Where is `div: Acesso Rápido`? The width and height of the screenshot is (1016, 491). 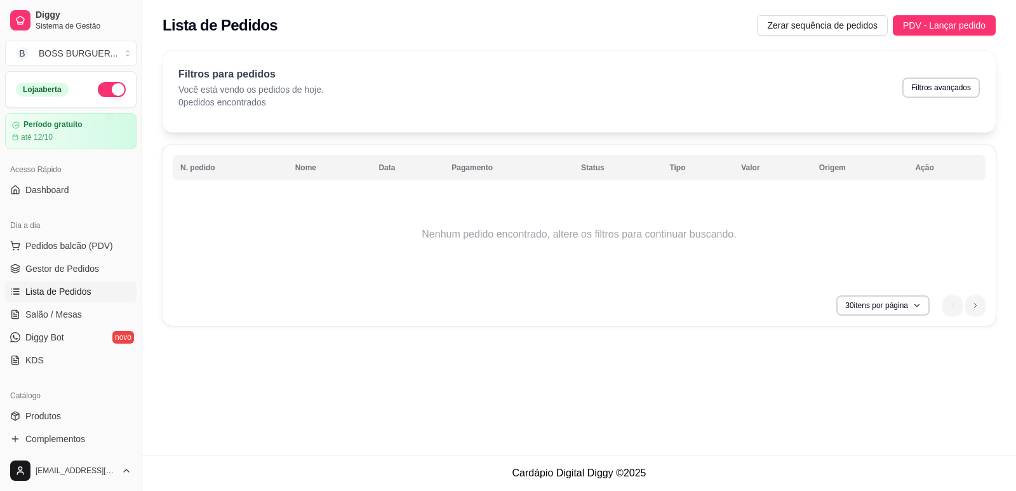 div: Acesso Rápido is located at coordinates (70, 169).